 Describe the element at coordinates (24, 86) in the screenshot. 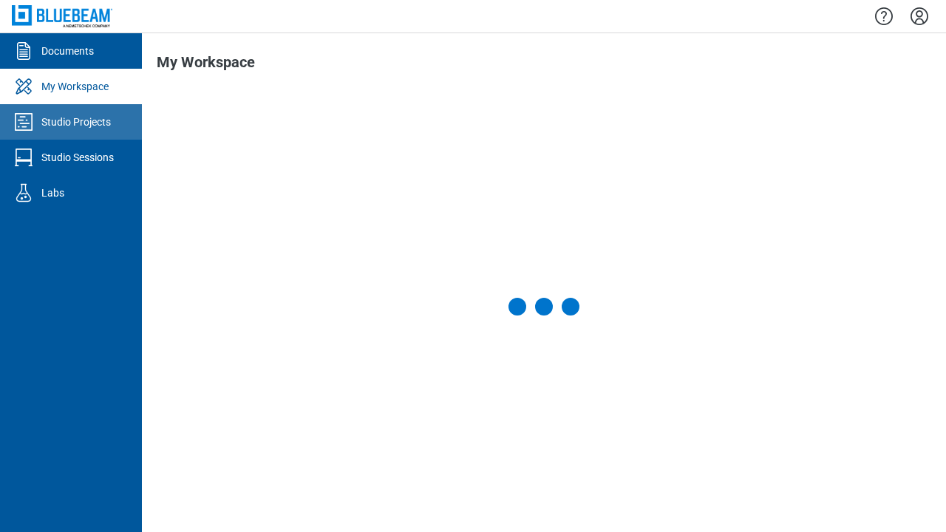

I see `svg: My Workspace` at that location.